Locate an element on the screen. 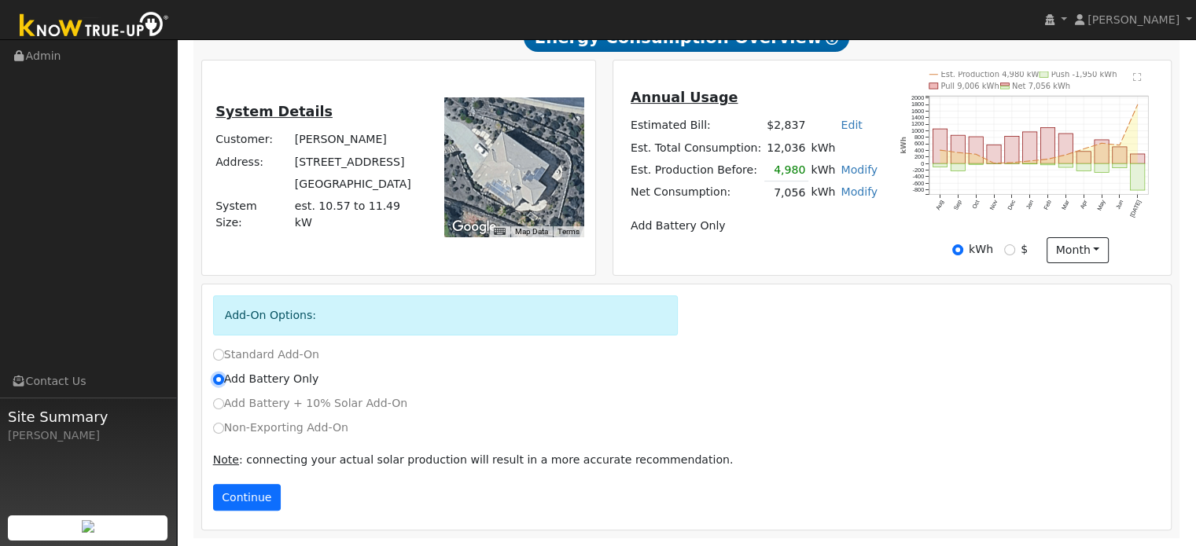 The width and height of the screenshot is (1196, 546). text: Aug is located at coordinates (940, 205).